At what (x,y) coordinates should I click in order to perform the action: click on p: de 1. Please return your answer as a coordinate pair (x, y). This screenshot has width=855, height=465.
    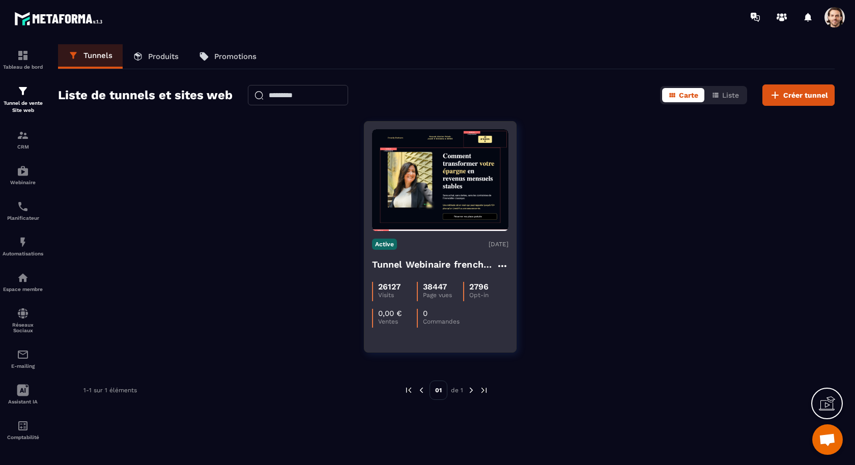
    Looking at the image, I should click on (457, 390).